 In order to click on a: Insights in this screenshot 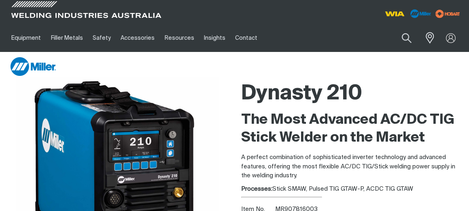, I will do `click(215, 38)`.